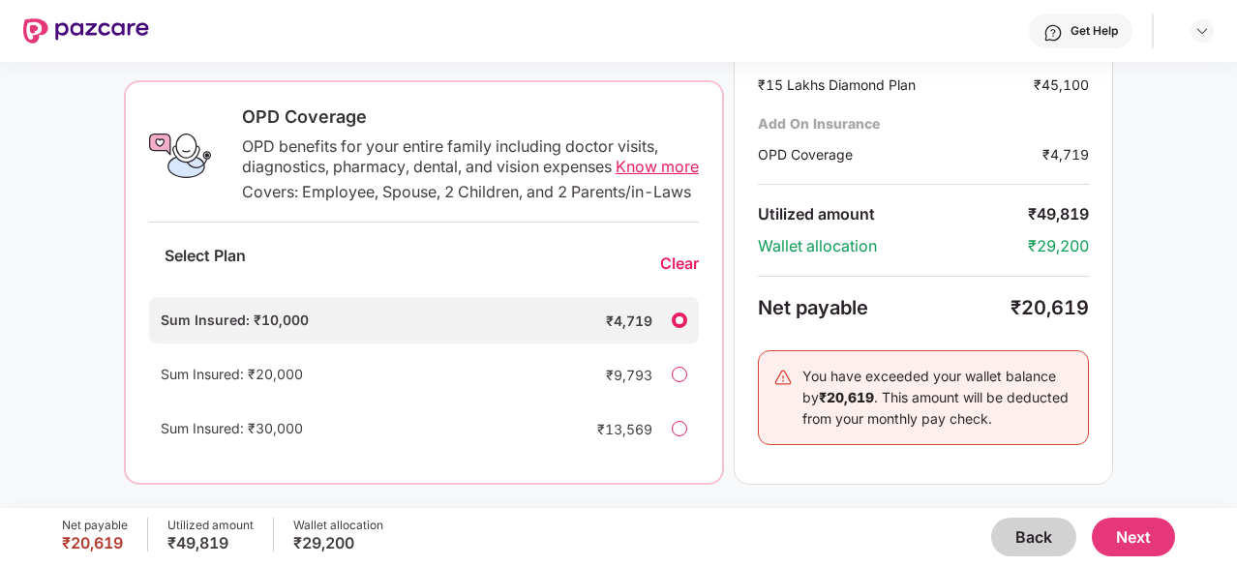 The height and width of the screenshot is (566, 1237). What do you see at coordinates (86, 31) in the screenshot?
I see `img: New Pazcare Logo` at bounding box center [86, 31].